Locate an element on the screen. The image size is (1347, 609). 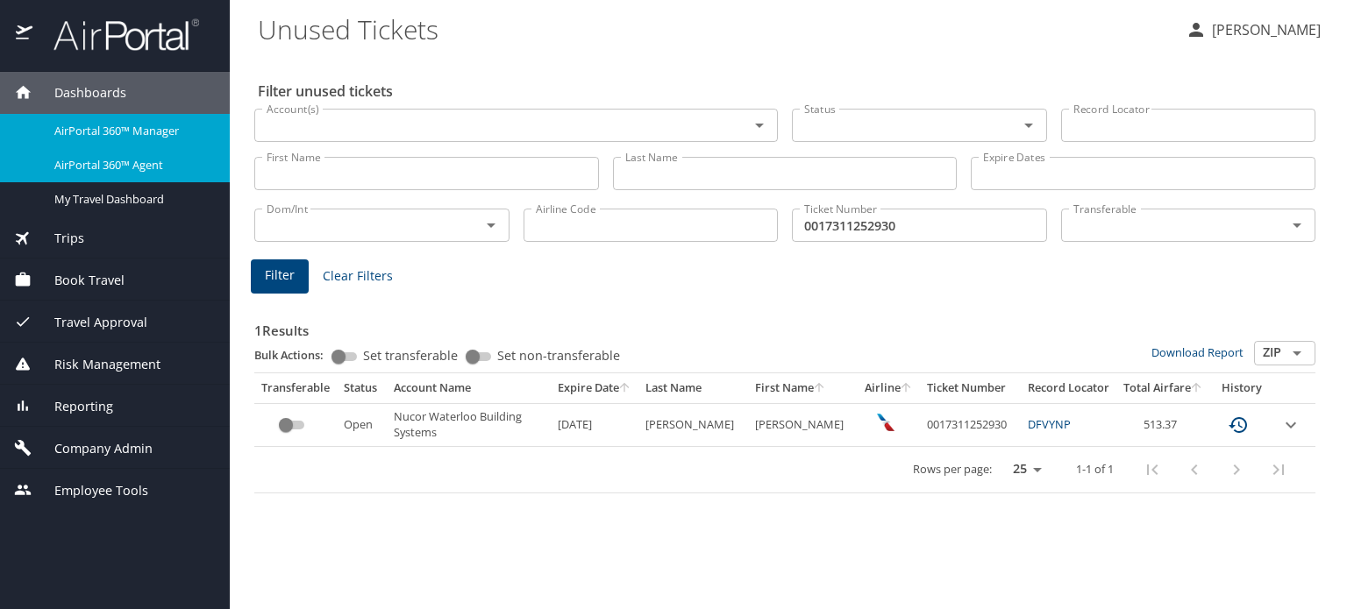
h1: Unused Tickets is located at coordinates (715, 29).